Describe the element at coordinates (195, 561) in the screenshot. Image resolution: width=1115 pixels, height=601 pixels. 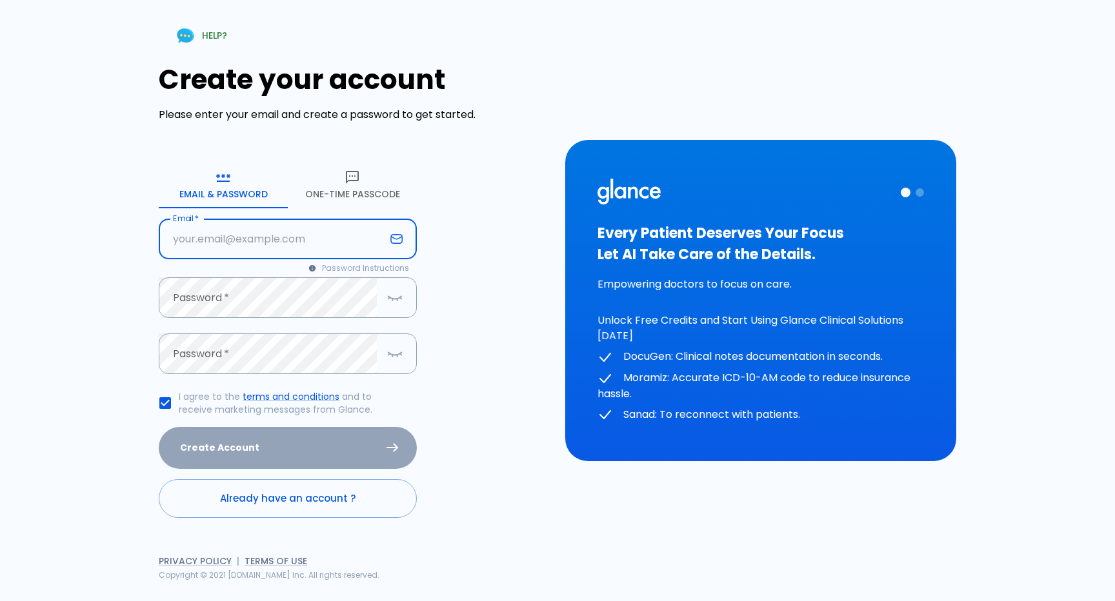
I see `a: Privacy Policy` at that location.